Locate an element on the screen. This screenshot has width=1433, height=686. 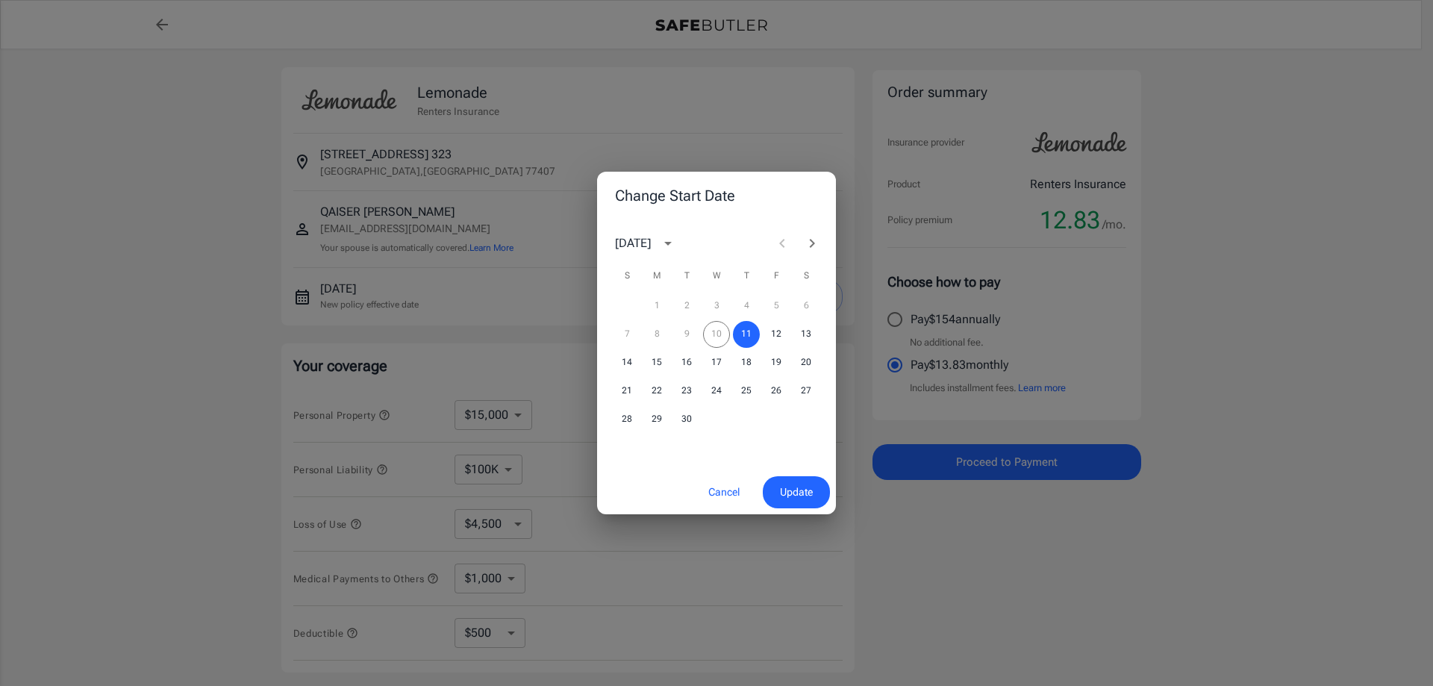
button: Update is located at coordinates (796, 492).